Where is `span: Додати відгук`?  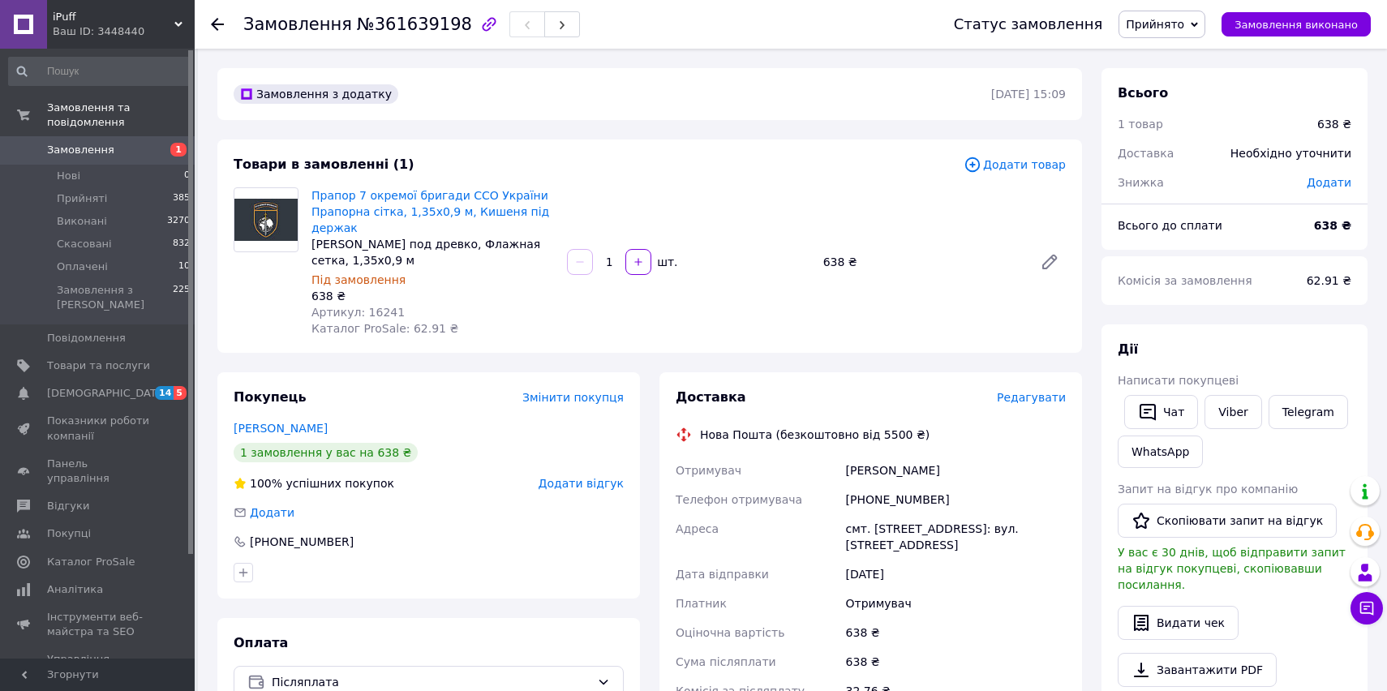
span: Додати відгук is located at coordinates (581, 483).